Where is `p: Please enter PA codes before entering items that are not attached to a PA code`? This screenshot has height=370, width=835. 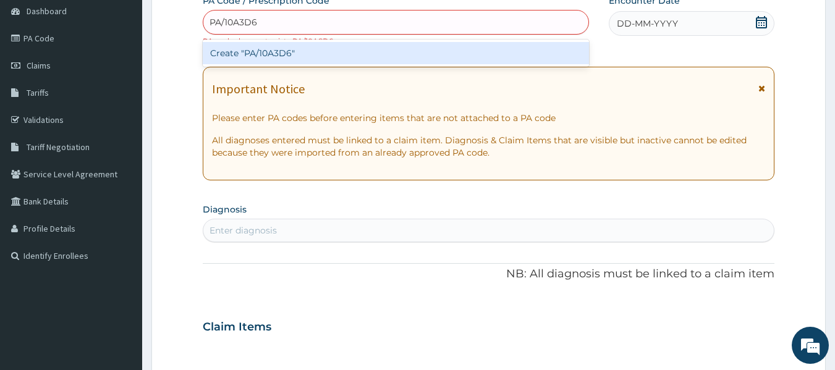 p: Please enter PA codes before entering items that are not attached to a PA code is located at coordinates (489, 118).